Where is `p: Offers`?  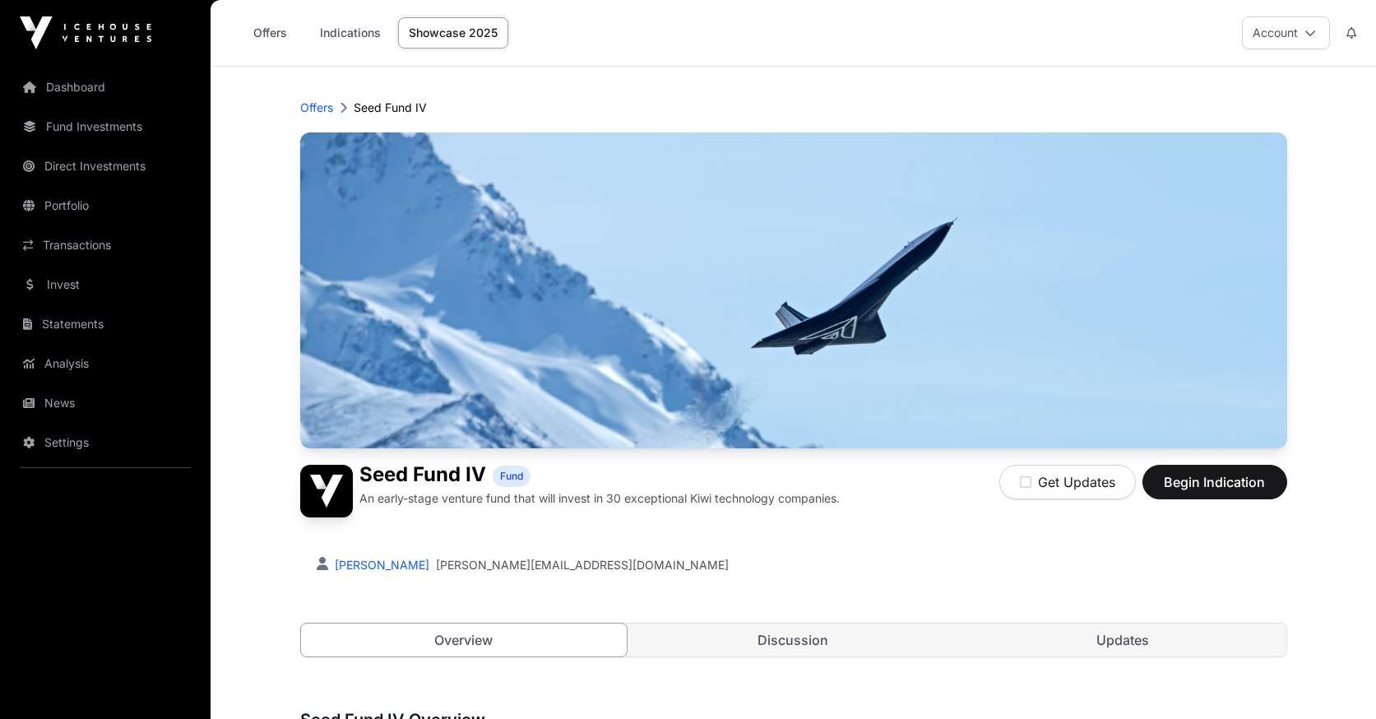
p: Offers is located at coordinates (317, 108).